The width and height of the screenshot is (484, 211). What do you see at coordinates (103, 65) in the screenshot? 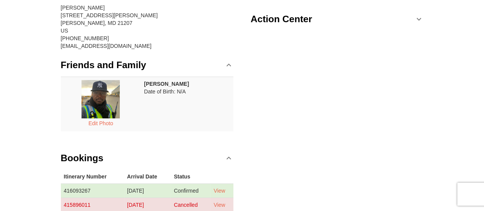
I see `h3: Friends and Family` at bounding box center [103, 65].